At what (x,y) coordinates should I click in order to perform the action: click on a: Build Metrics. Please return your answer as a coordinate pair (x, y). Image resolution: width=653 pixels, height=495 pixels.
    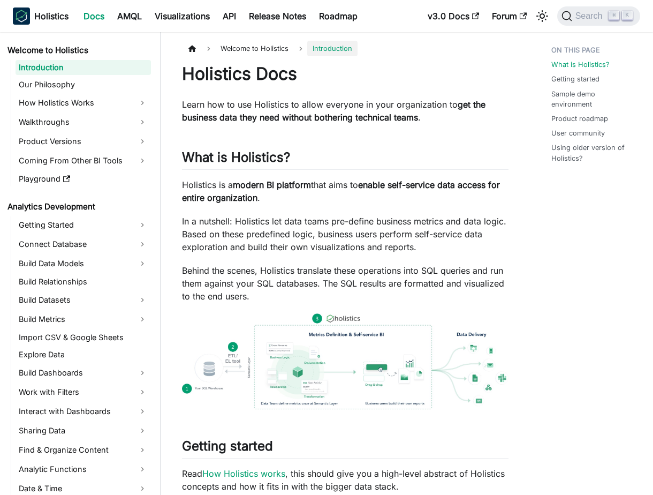
    Looking at the image, I should click on (83, 319).